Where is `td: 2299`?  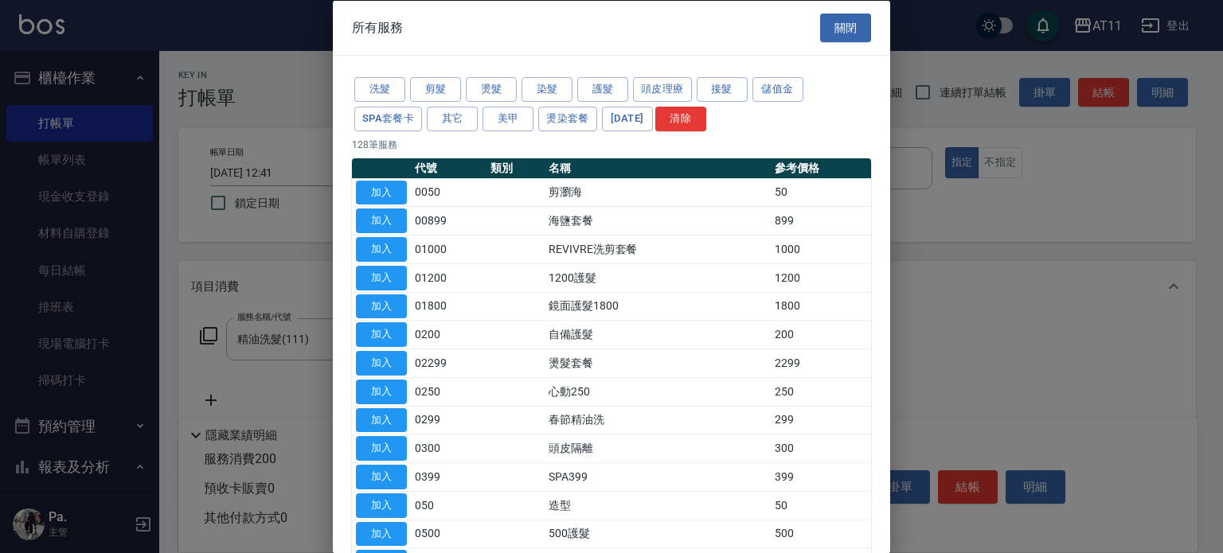
td: 2299 is located at coordinates (821, 363).